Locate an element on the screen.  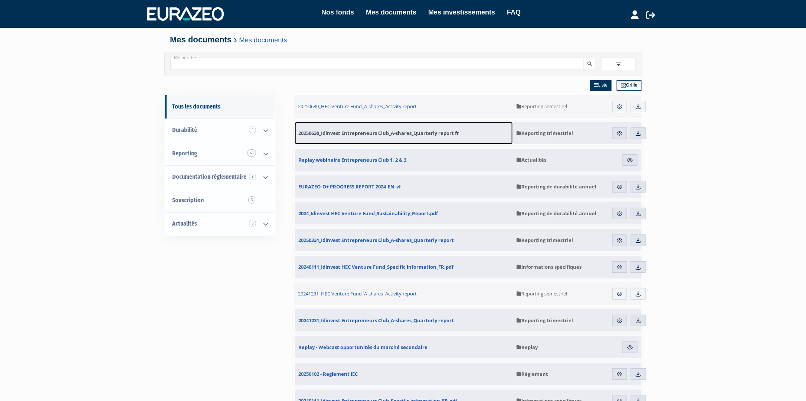
a: 2024_Idinvest HEC Venture Fund_Sustainability_Report.pdf is located at coordinates (404, 213).